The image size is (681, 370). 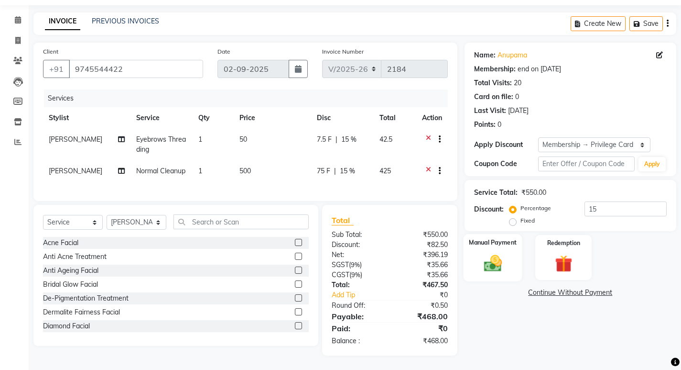 What do you see at coordinates (513, 55) in the screenshot?
I see `a: Anupama` at bounding box center [513, 55].